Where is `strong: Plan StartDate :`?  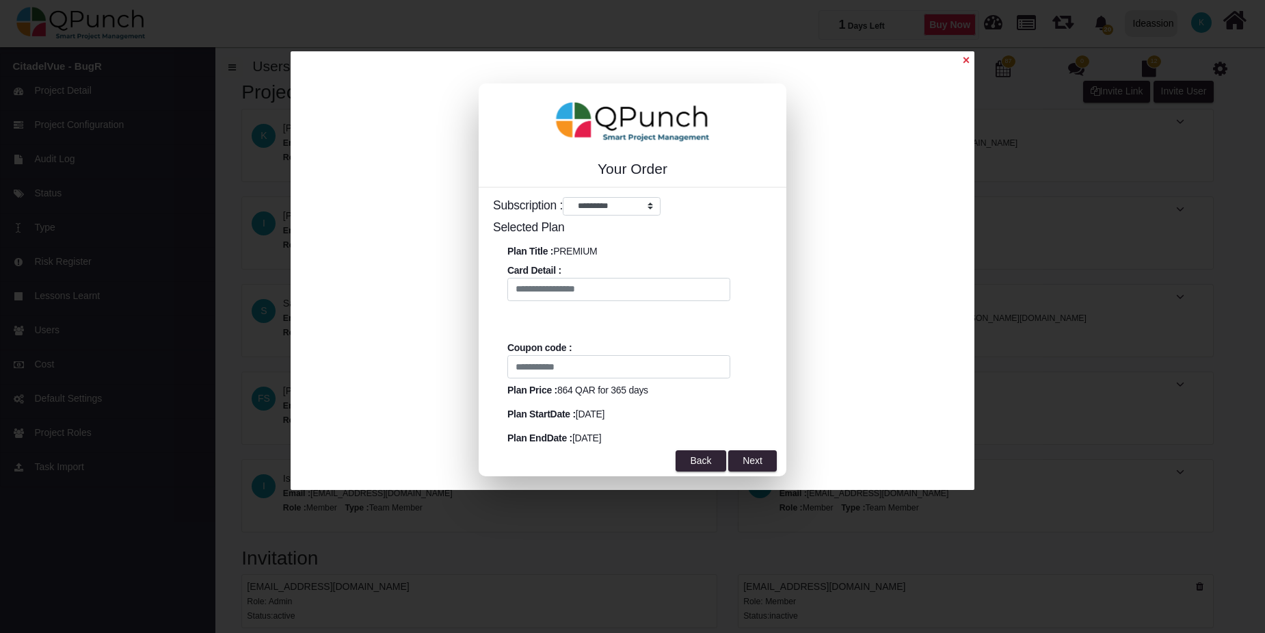 strong: Plan StartDate : is located at coordinates (542, 414).